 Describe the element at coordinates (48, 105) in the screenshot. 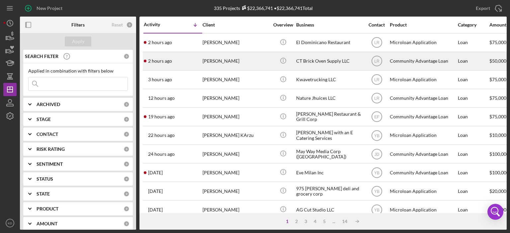

I see `b: ARCHIVED` at that location.